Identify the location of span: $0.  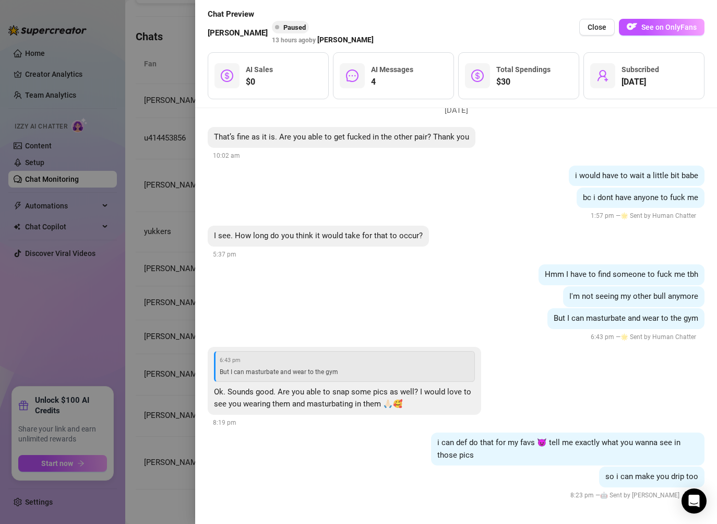
(259, 82).